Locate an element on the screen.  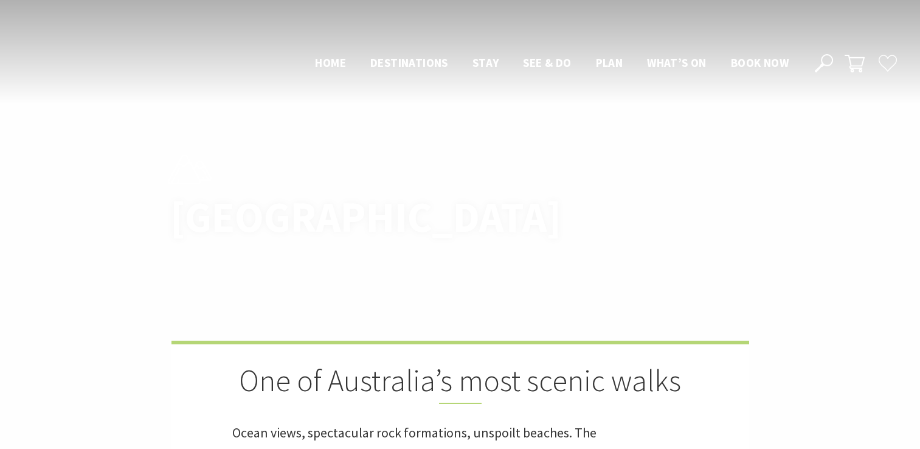
span: See & Do is located at coordinates (547, 63).